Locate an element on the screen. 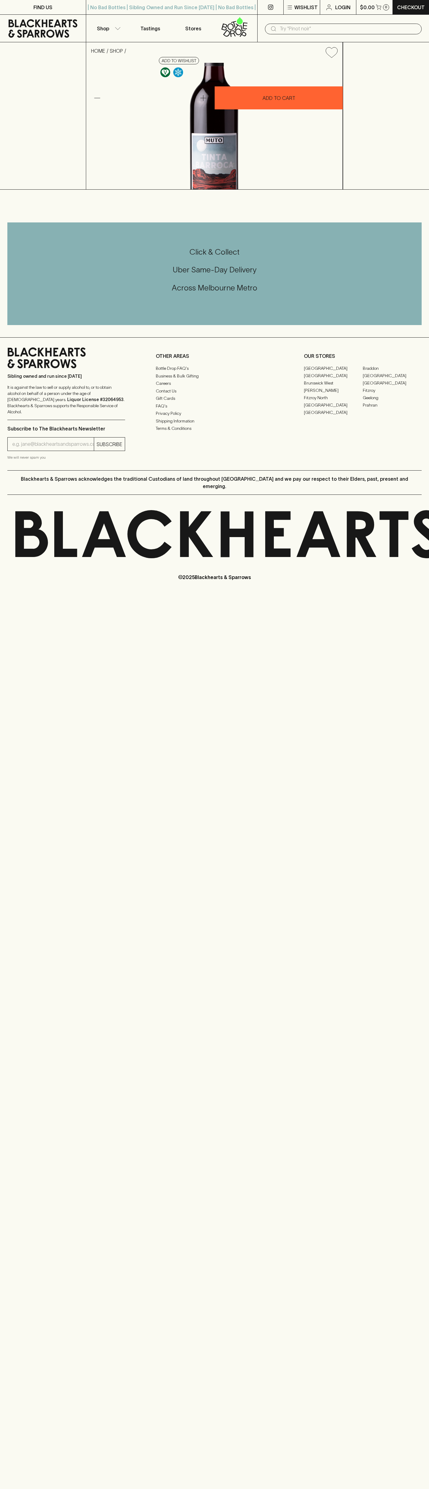  a: SHOP is located at coordinates (116, 51).